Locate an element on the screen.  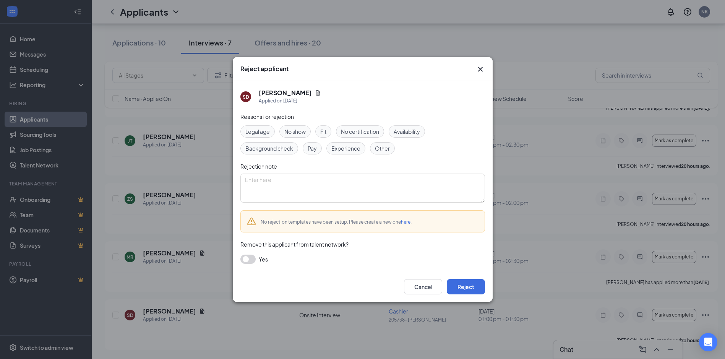
div: SD is located at coordinates (245, 97).